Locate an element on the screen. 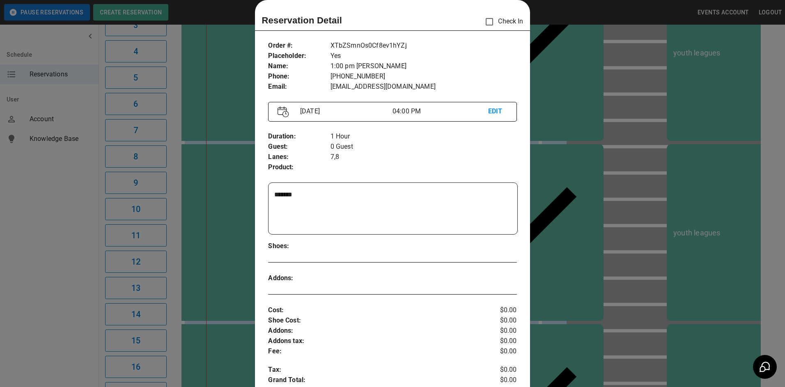  p: Cost : is located at coordinates (372, 310).